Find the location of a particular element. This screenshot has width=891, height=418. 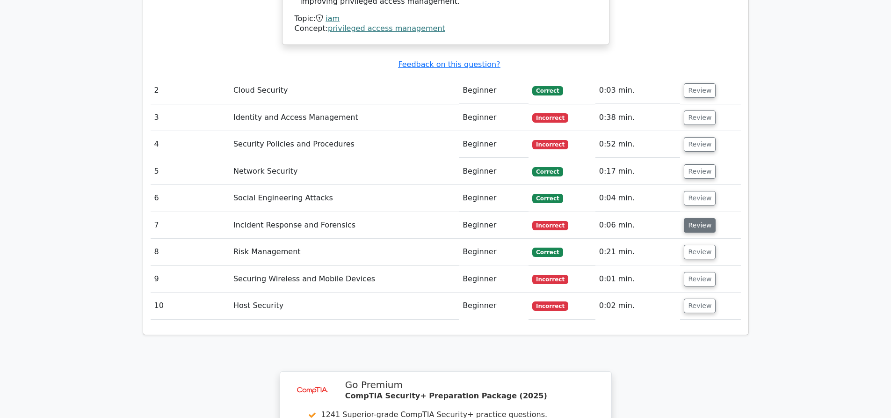

td: 0:17 min. is located at coordinates (638, 171).